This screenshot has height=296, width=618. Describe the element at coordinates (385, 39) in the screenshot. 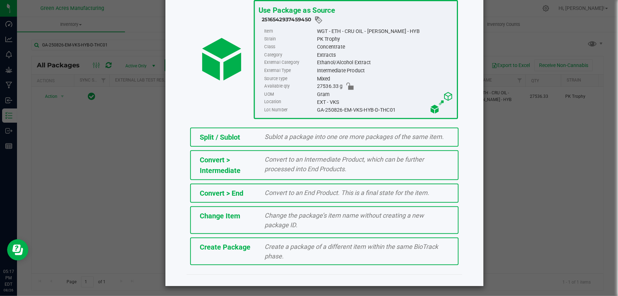

I see `div: PK Trophy` at that location.